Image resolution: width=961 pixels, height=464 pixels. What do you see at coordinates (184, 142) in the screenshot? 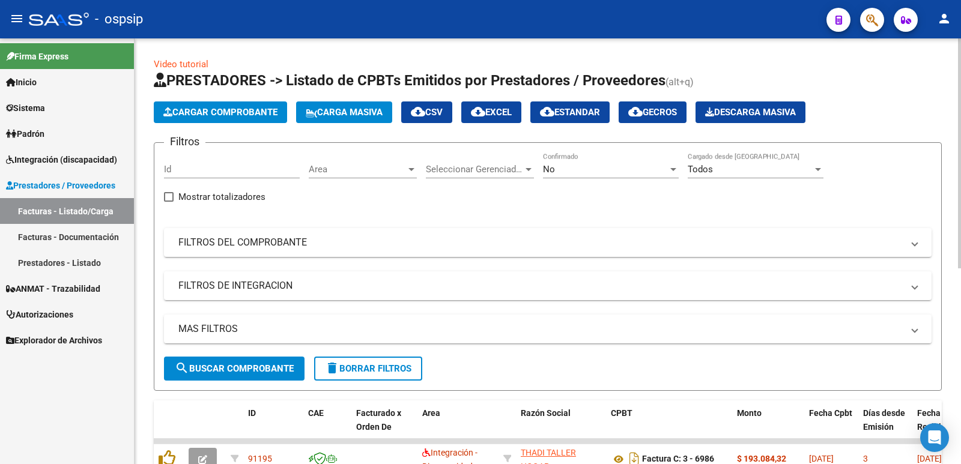
I see `h3: Filtros` at bounding box center [184, 142].